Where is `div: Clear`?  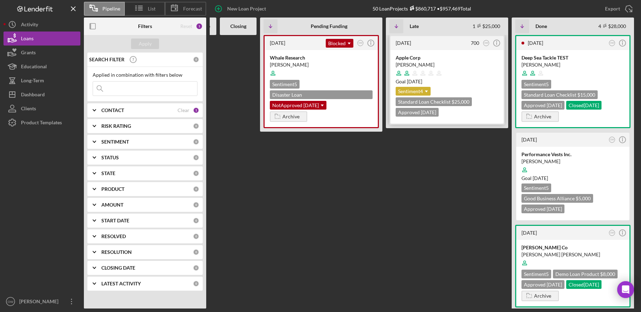
div: Clear is located at coordinates (184, 110).